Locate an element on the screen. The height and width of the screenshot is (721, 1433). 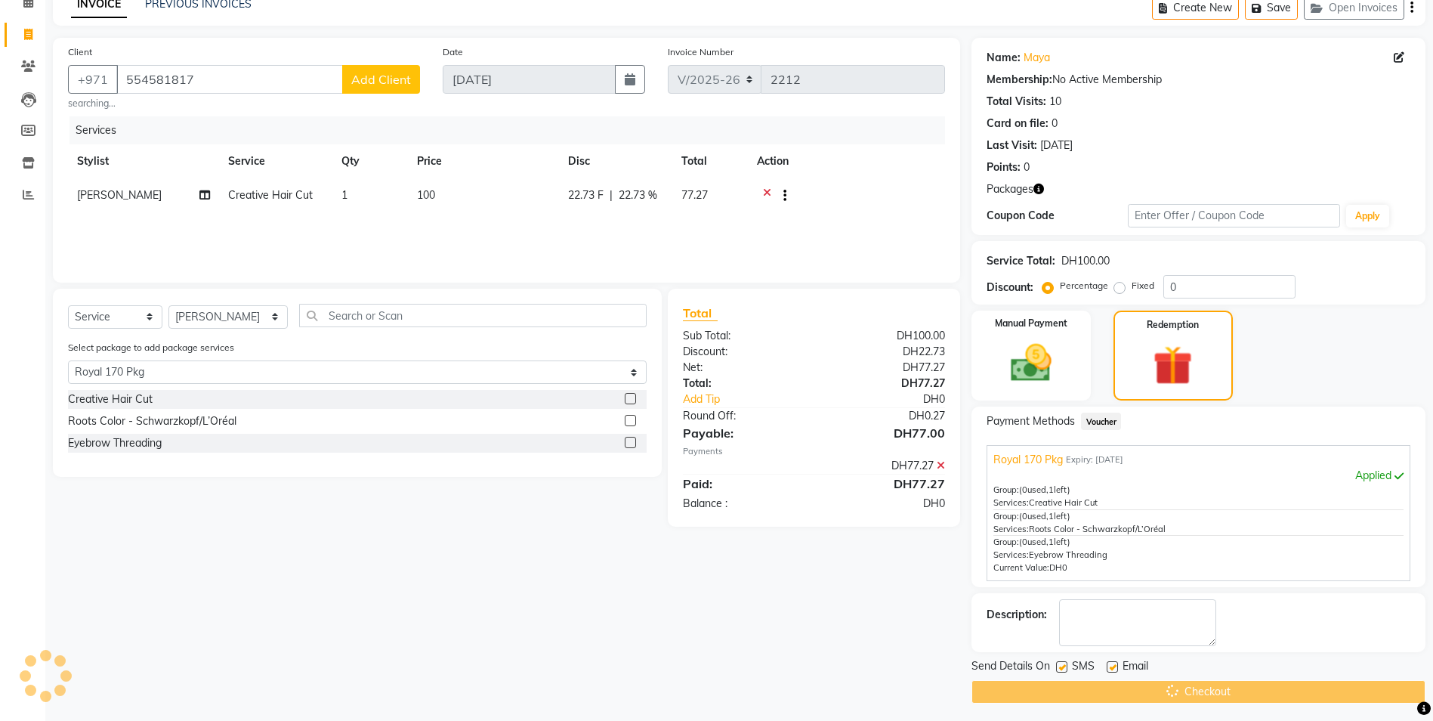
label: Client is located at coordinates (80, 52).